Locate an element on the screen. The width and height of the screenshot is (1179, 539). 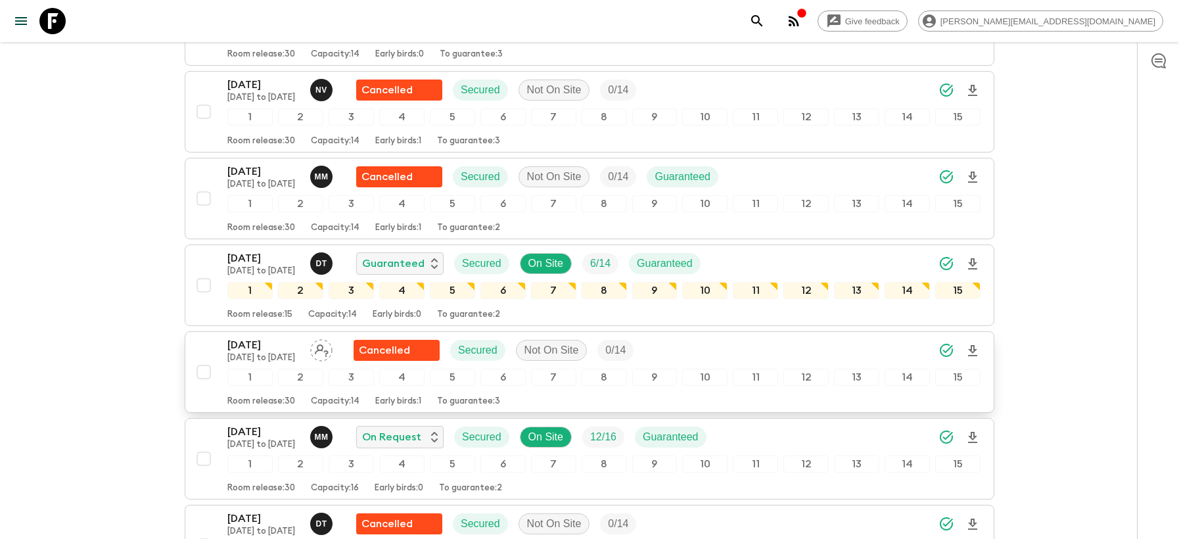
p: 6 / 14 is located at coordinates (600, 263).